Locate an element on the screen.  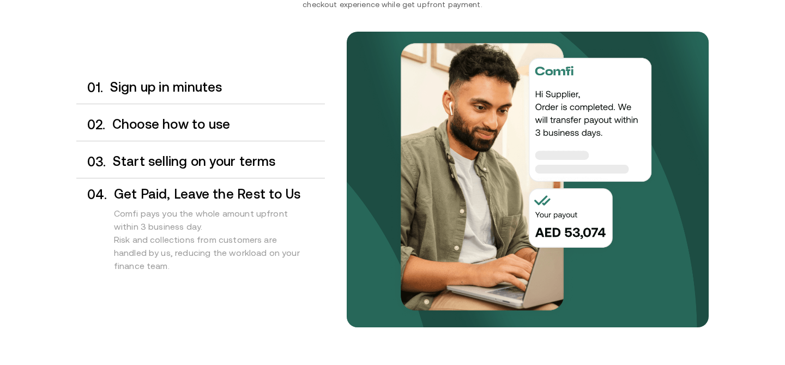
div: 0 1 . is located at coordinates (90, 87).